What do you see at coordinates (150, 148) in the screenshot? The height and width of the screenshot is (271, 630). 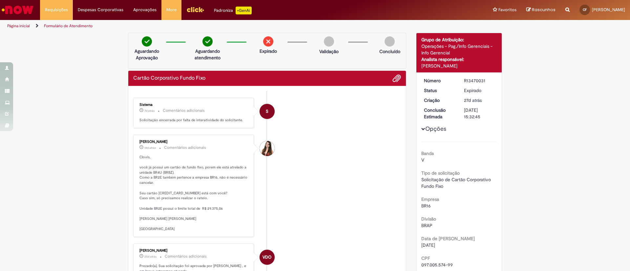 I see `span: 18d atrás` at bounding box center [150, 148].